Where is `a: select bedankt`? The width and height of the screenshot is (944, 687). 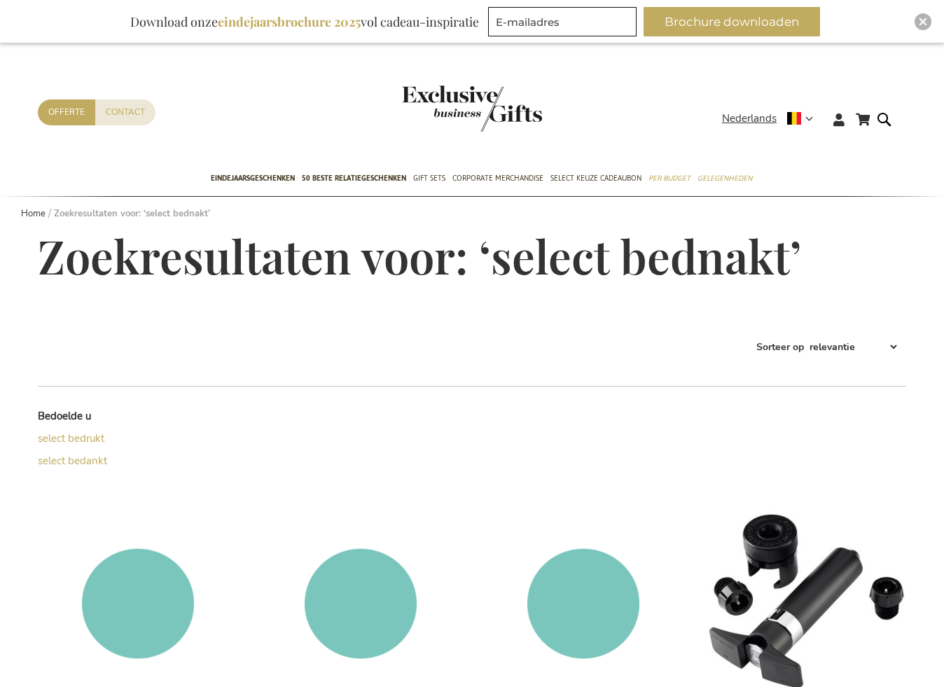
a: select bedankt is located at coordinates (72, 461).